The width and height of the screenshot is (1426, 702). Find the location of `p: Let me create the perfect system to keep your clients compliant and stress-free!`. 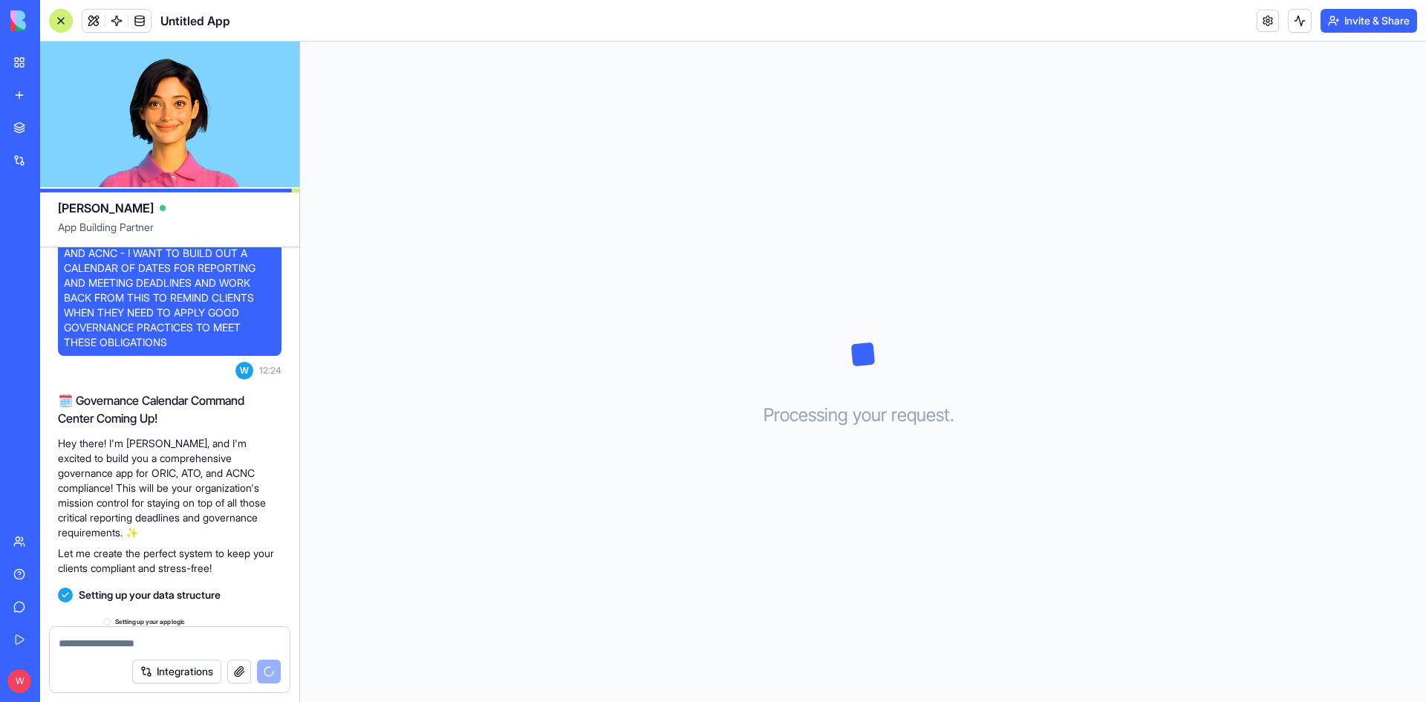

p: Let me create the perfect system to keep your clients compliant and stress-free! is located at coordinates (169, 561).